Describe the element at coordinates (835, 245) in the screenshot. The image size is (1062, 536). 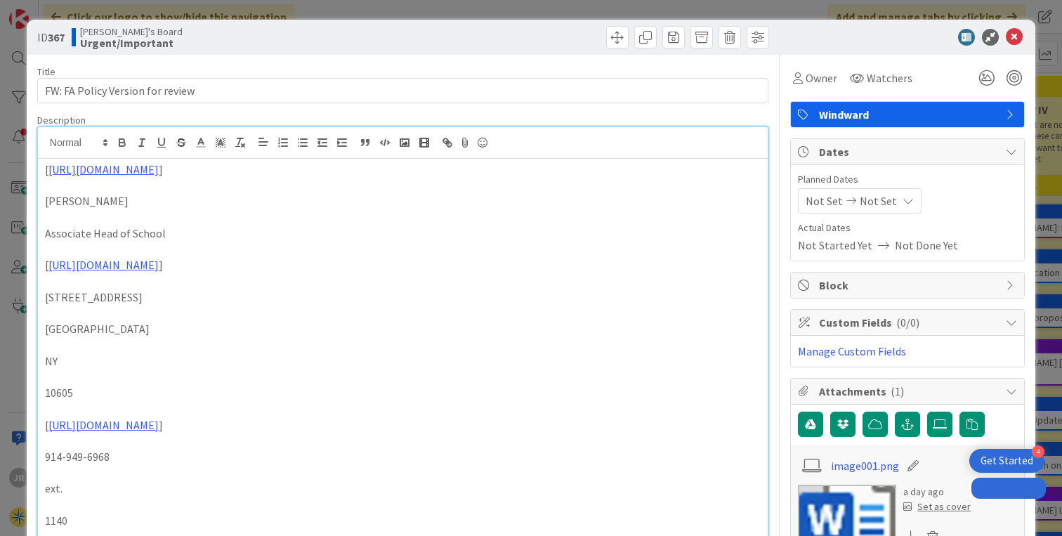
I see `span: Not Started Yet` at that location.